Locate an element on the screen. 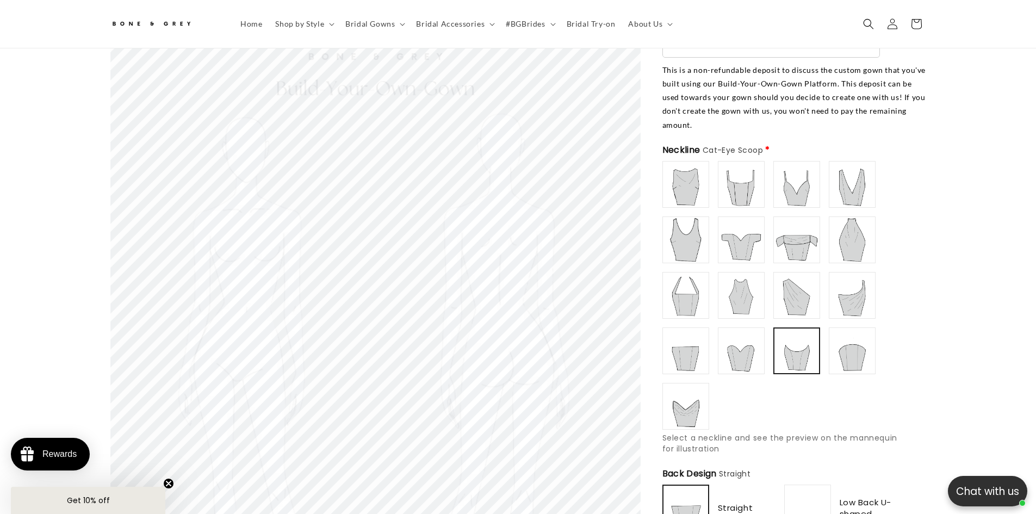 Image resolution: width=1036 pixels, height=514 pixels. span: Get 10% off is located at coordinates (88, 501).